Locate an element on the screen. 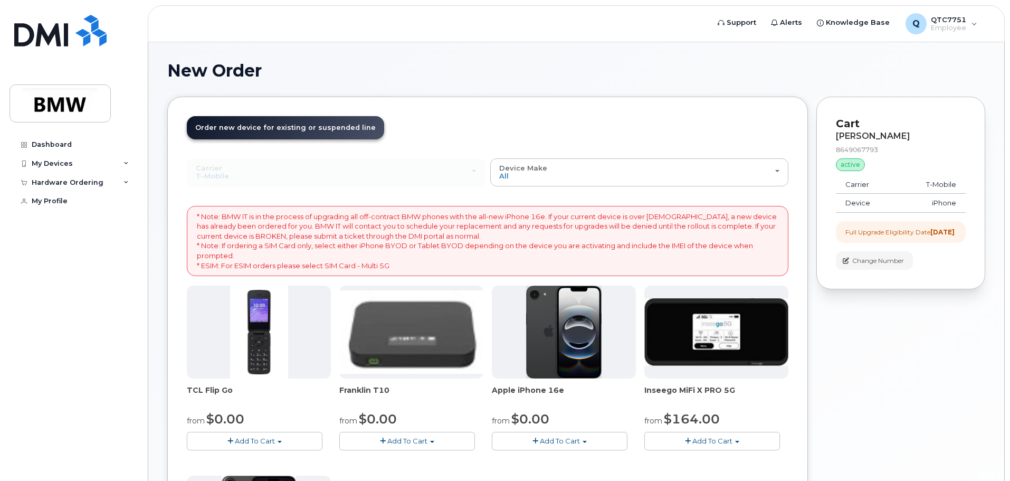  img: cut_small_inseego_5G.jpg is located at coordinates (716, 332).